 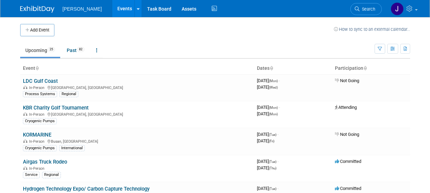 What do you see at coordinates (86, 189) in the screenshot?
I see `a: Hydrogen Technology Expo/ Carbon Capture Technology` at bounding box center [86, 189].